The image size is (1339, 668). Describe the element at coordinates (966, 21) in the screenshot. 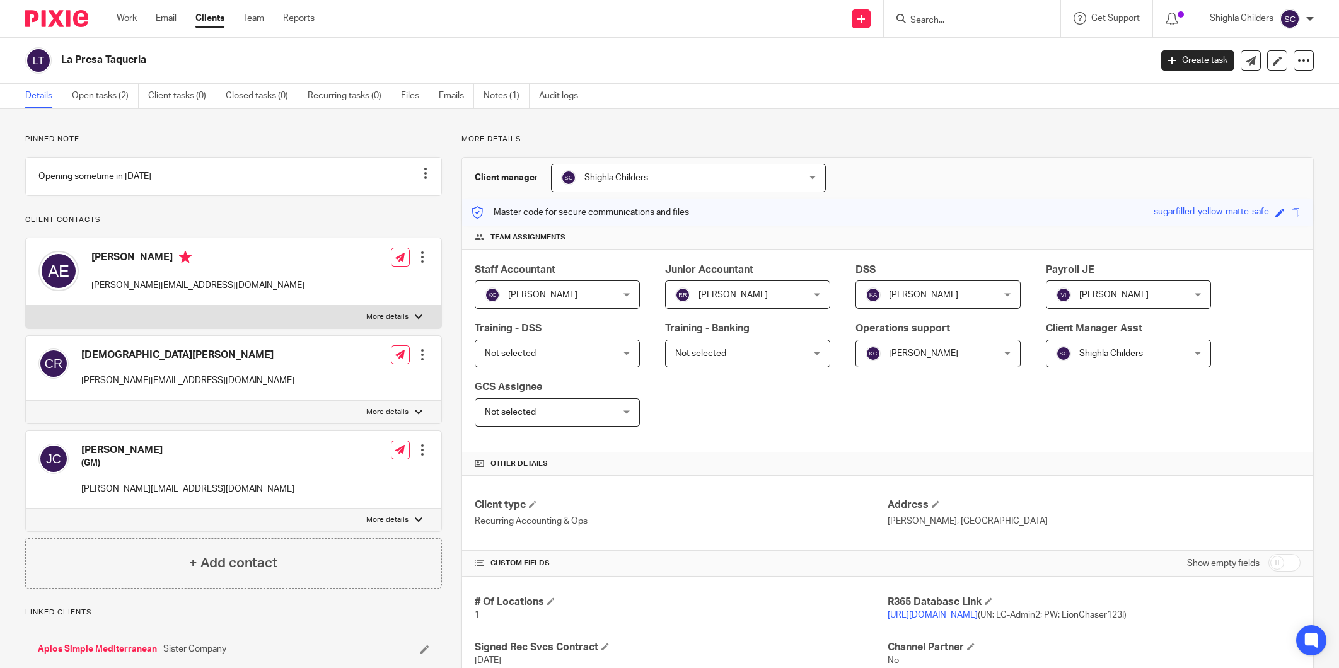

I see `input: Search` at that location.